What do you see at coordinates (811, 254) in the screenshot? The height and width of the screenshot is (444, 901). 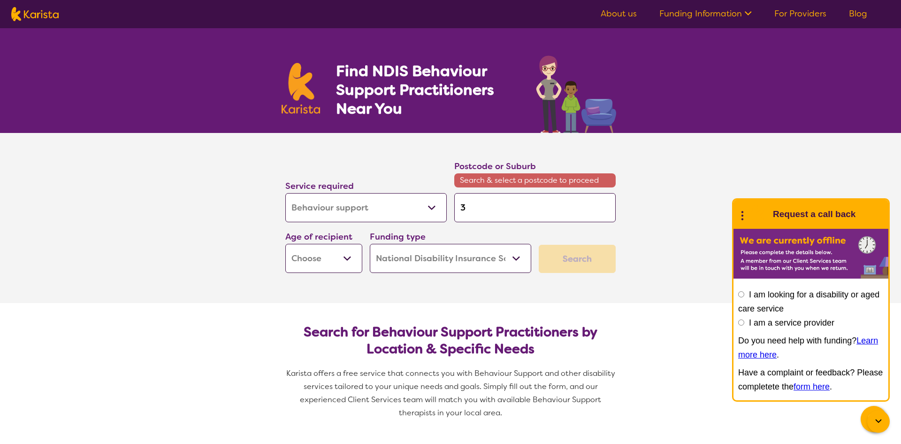 I see `img: Karista offline chat form to request call back` at bounding box center [811, 254].